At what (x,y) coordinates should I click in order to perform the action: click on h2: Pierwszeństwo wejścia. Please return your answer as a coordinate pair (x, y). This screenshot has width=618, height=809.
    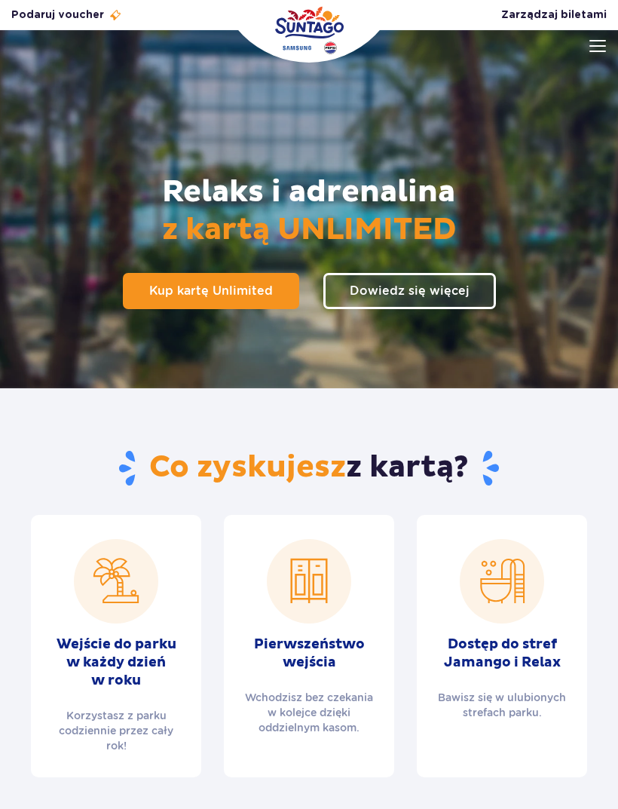
    Looking at the image, I should click on (309, 653).